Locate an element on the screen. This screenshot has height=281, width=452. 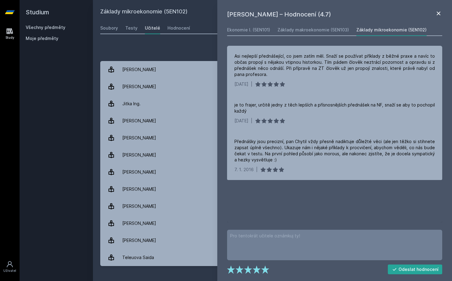
span: Moje předměty is located at coordinates (42, 38).